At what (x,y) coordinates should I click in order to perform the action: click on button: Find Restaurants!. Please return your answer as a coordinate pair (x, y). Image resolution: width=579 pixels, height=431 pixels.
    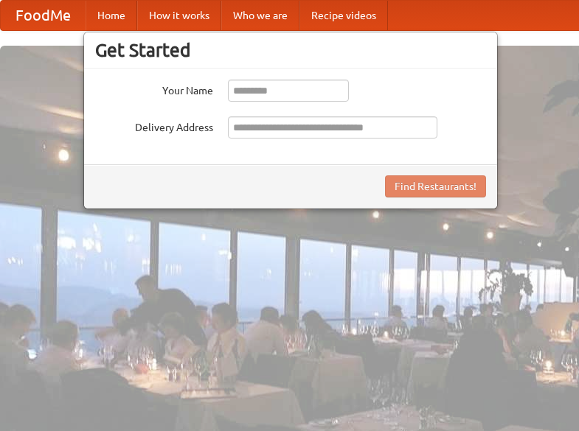
    Looking at the image, I should click on (435, 187).